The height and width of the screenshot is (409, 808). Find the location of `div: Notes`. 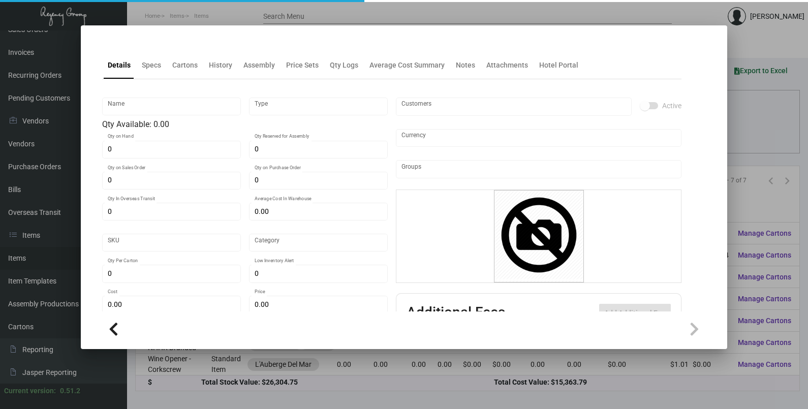

div: Notes is located at coordinates (465, 65).